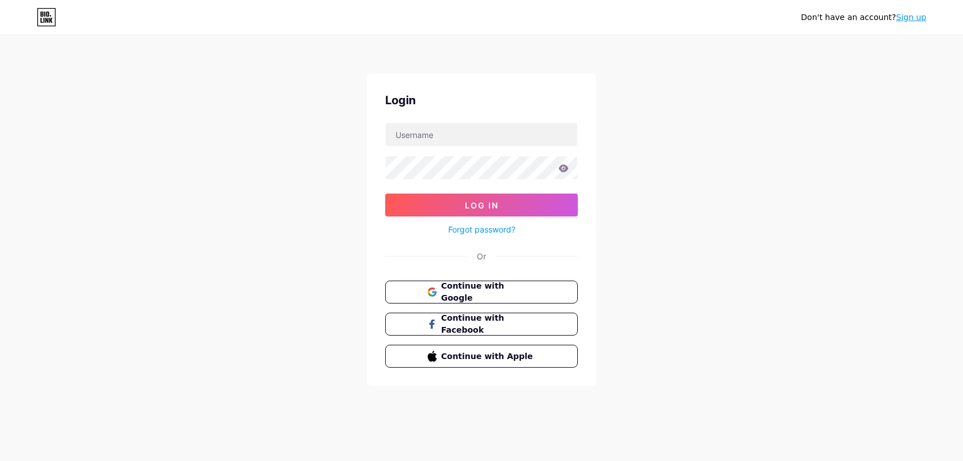  I want to click on div: Don't have an account?, so click(863, 17).